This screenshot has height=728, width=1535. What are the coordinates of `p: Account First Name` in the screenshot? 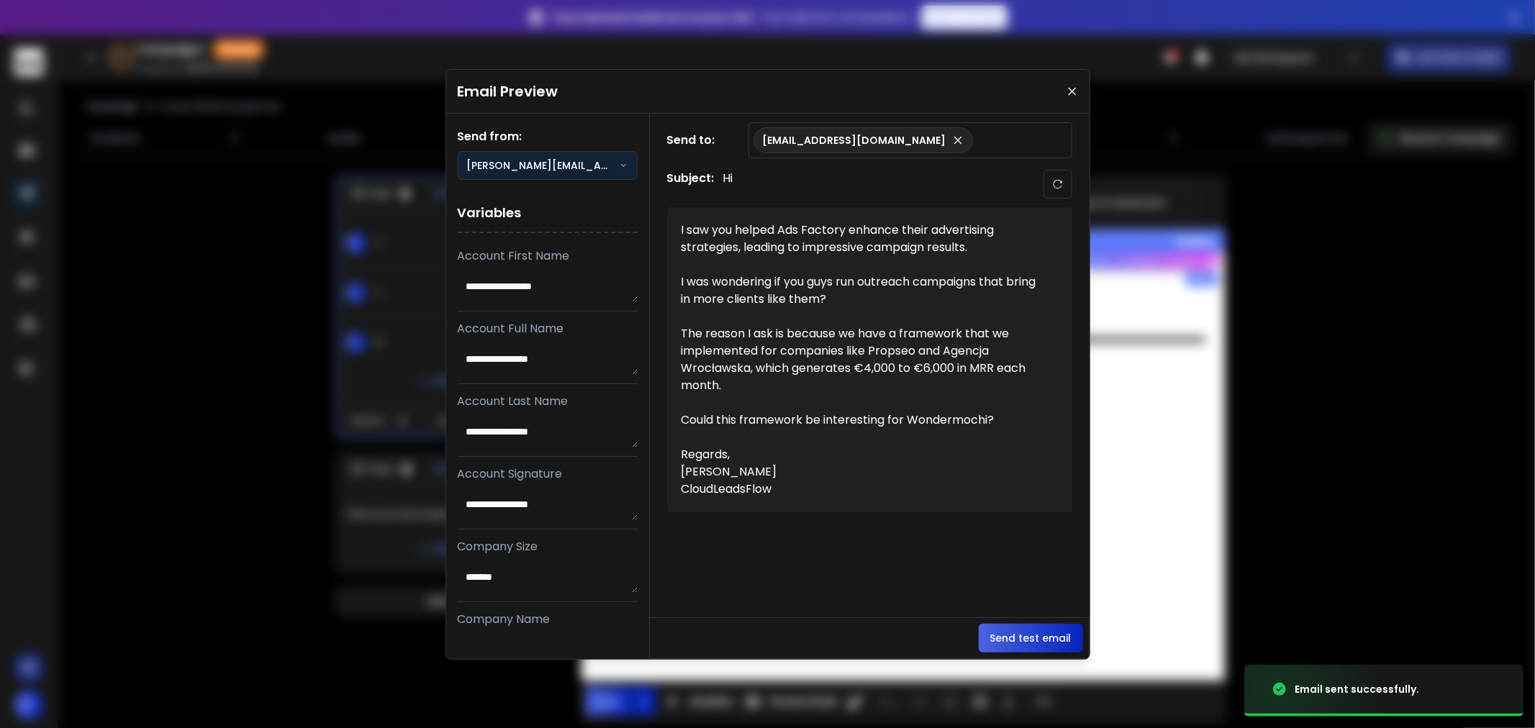 It's located at (548, 256).